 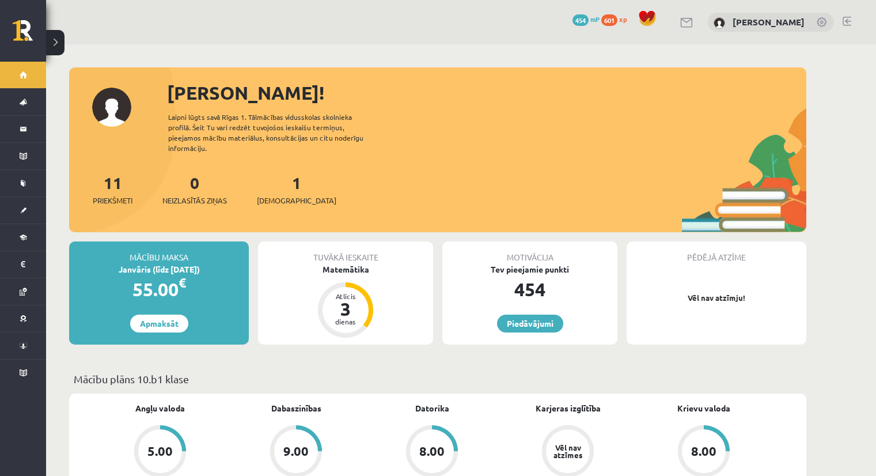 What do you see at coordinates (568, 408) in the screenshot?
I see `a: Karjeras izglītība` at bounding box center [568, 408].